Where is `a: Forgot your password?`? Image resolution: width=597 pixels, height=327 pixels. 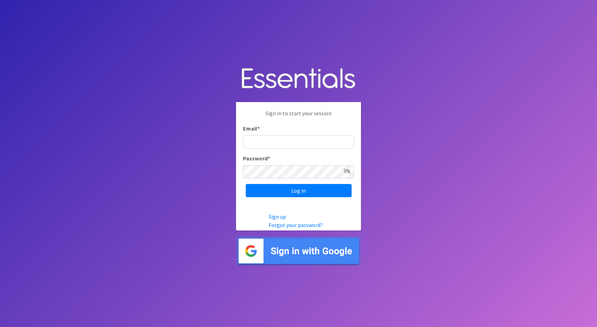
a: Forgot your password? is located at coordinates (296, 225).